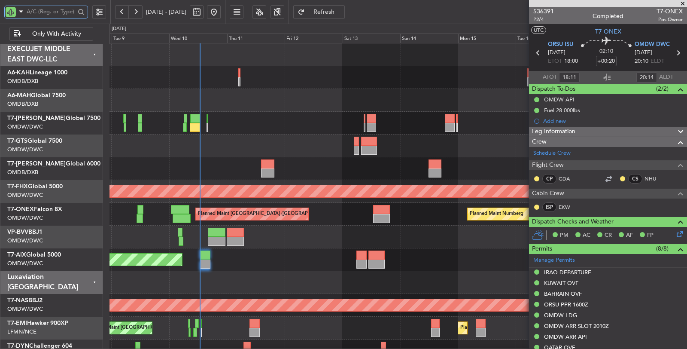 The width and height of the screenshot is (687, 349). I want to click on a: T7-DYNChallenger 604, so click(39, 346).